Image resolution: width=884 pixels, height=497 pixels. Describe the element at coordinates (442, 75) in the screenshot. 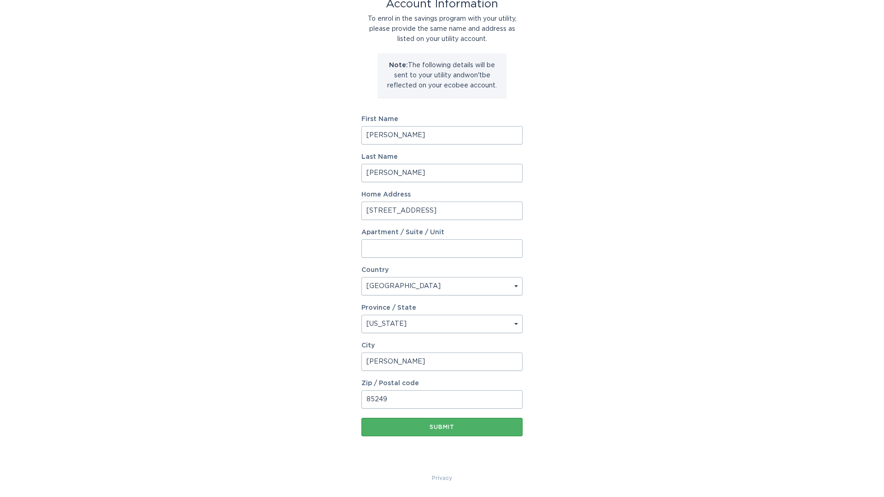

I see `p: The following details will be sent to your utility and won't be reflected on your ecobee account.` at that location.